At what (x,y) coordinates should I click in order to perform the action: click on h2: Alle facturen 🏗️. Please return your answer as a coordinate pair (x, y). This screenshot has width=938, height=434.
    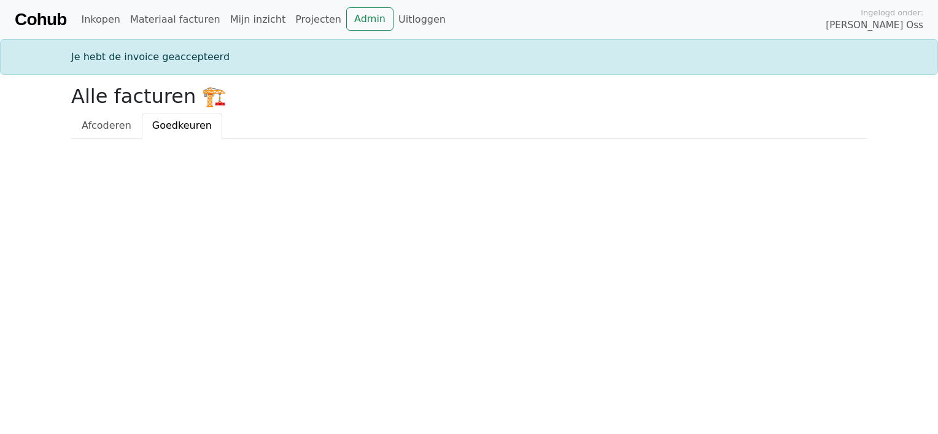
    Looking at the image, I should click on (469, 96).